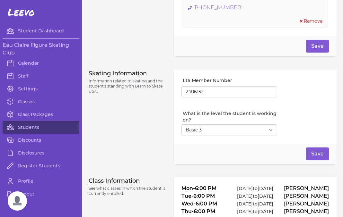  I want to click on button: Remove, so click(311, 21).